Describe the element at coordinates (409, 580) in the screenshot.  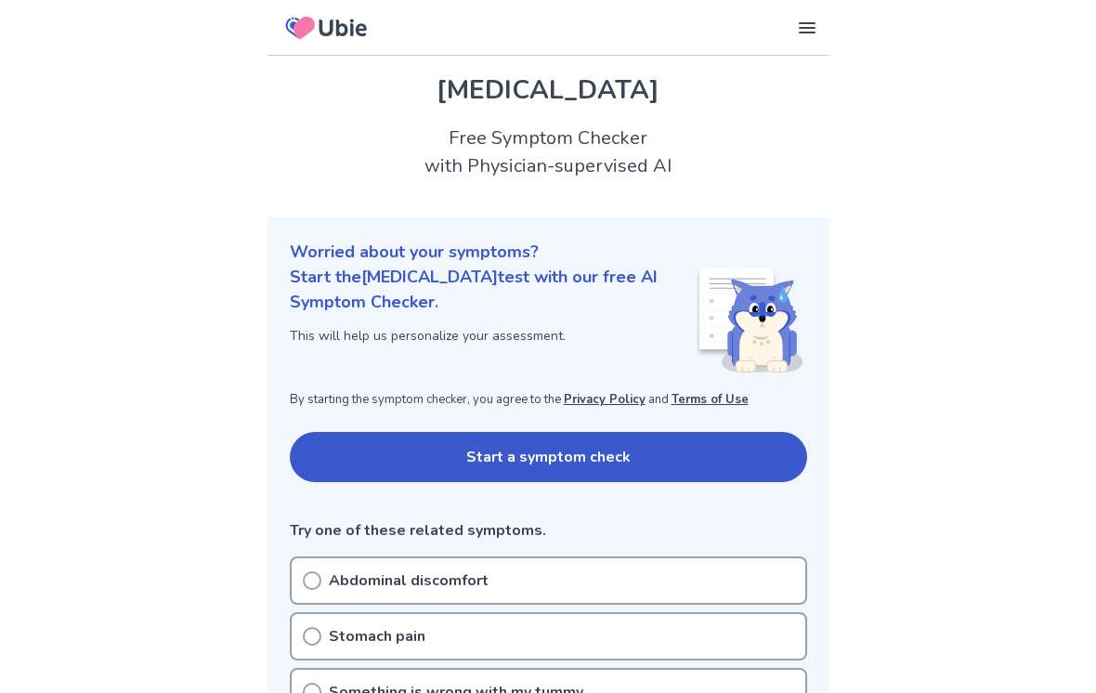
I see `p: Abdominal discomfort` at that location.